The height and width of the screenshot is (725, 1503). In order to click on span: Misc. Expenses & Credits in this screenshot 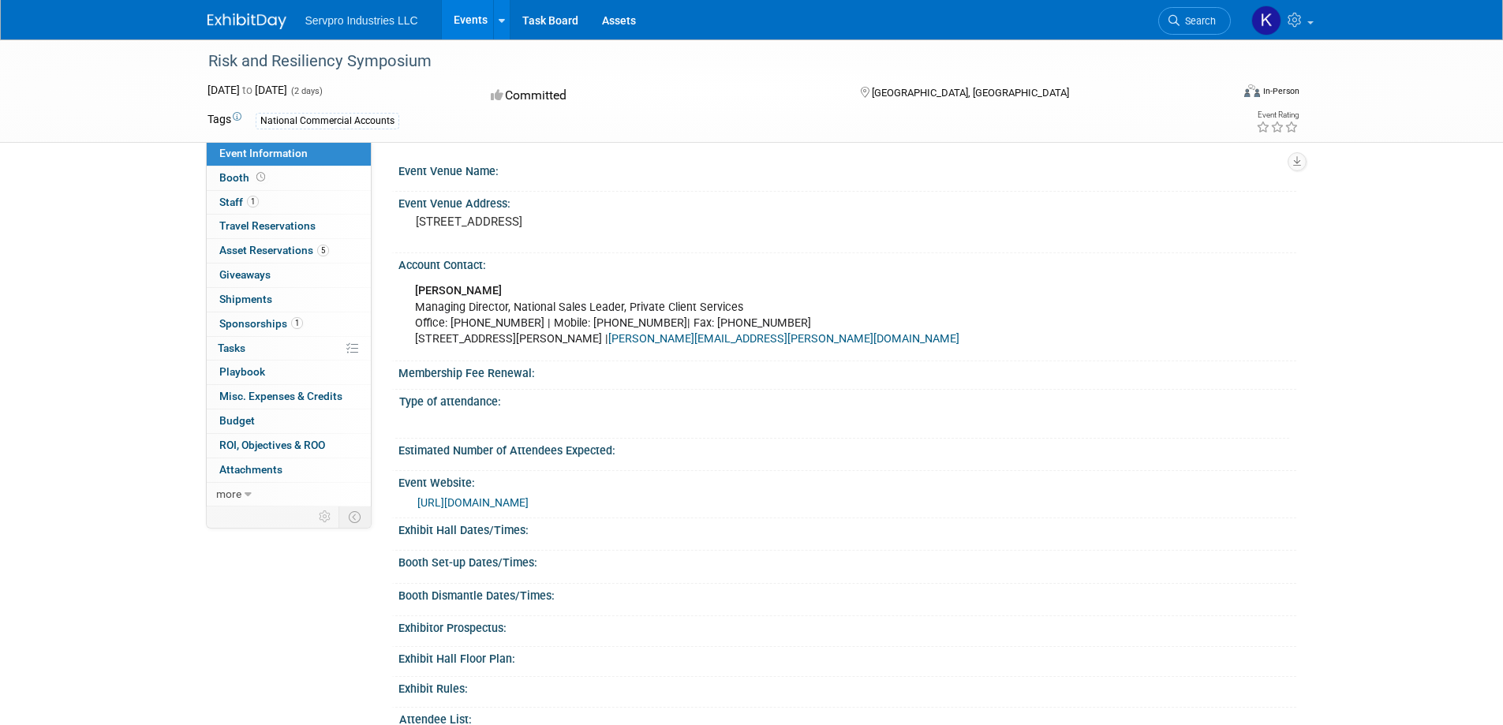, I will do `click(281, 396)`.